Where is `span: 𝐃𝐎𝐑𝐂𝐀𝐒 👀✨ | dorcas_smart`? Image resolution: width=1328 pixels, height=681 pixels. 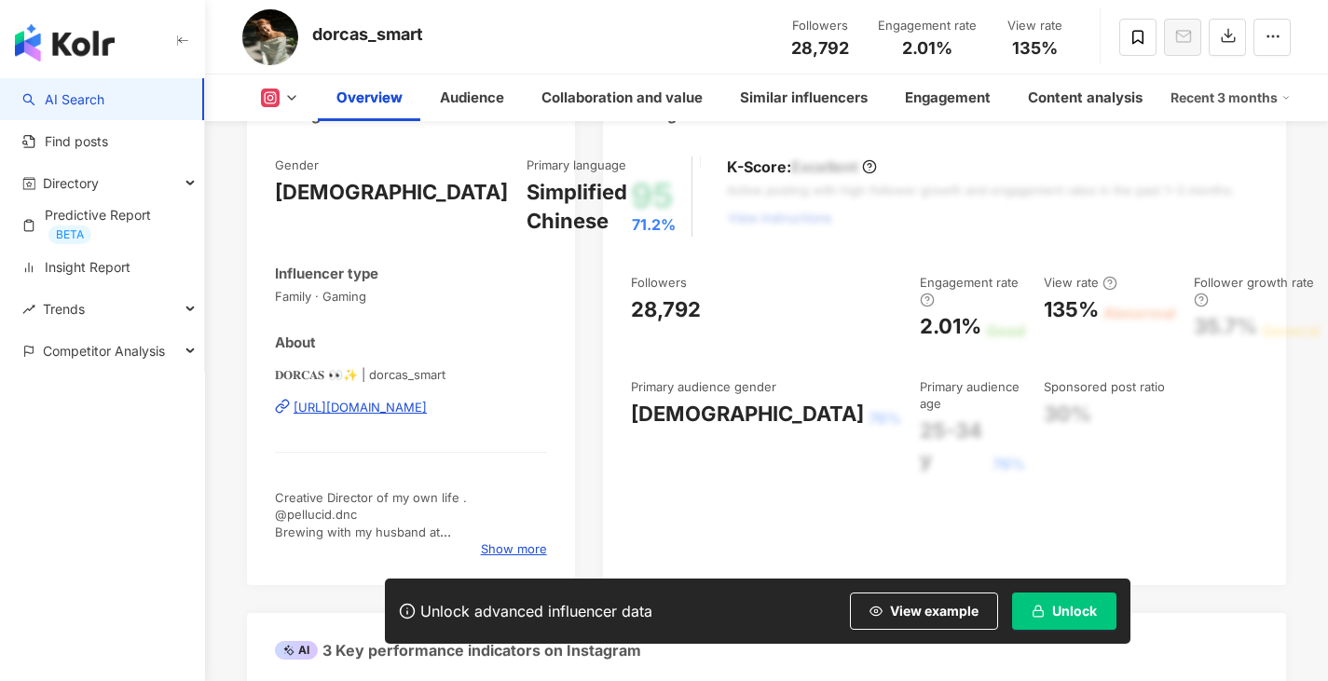 span: 𝐃𝐎𝐑𝐂𝐀𝐒 👀✨ | dorcas_smart is located at coordinates (411, 375).